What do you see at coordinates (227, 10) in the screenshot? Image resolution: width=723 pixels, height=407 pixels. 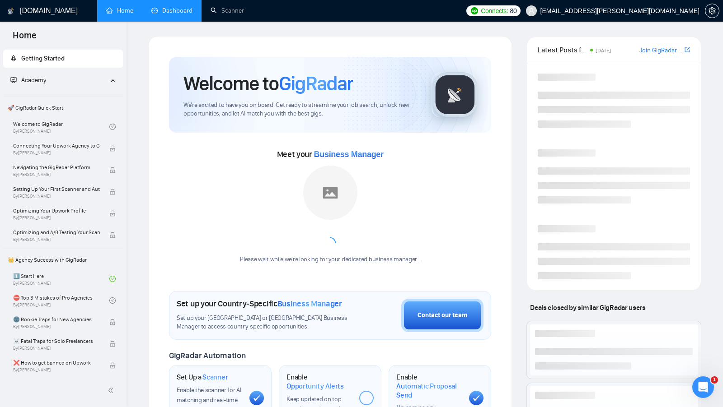 I see `a: searchScanner` at bounding box center [227, 10].